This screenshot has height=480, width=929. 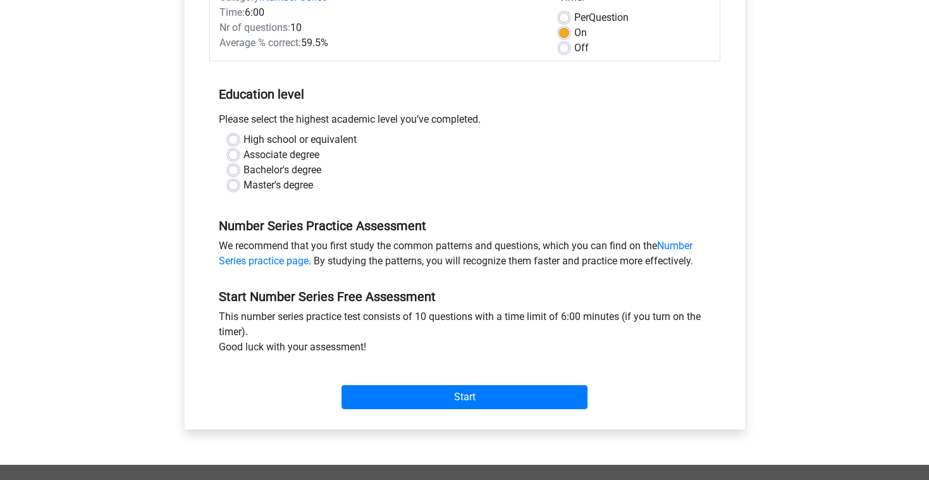 I want to click on h5: Start Number Series Free Assessment, so click(x=465, y=297).